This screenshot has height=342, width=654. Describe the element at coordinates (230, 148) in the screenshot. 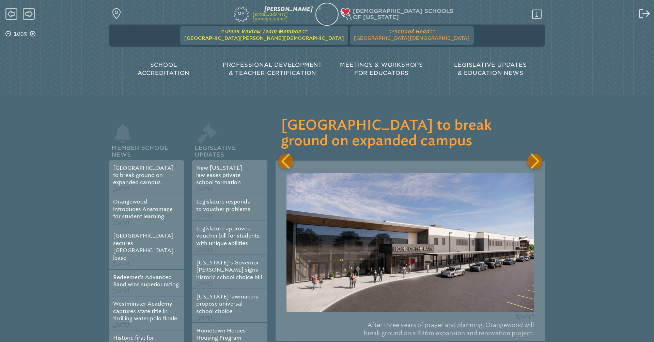

I see `h2: Legislative Updates` at that location.